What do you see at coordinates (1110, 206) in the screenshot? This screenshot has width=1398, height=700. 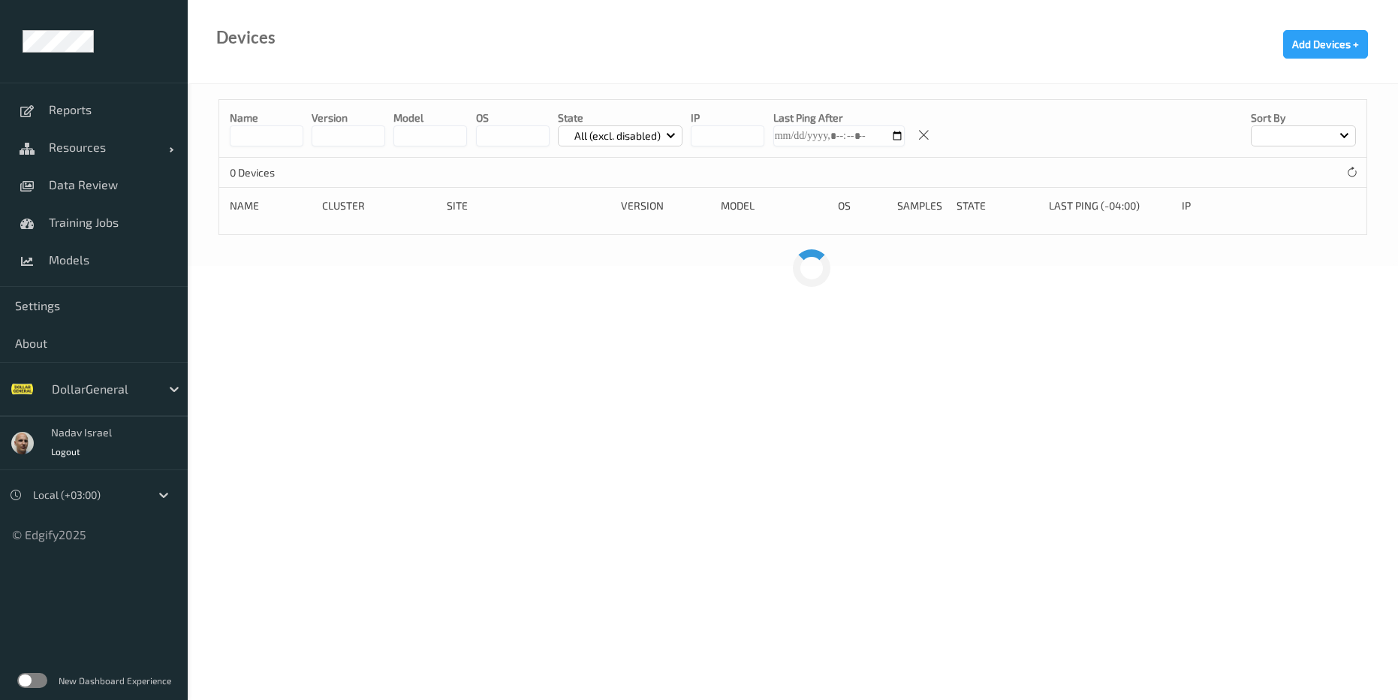 I see `div: Last Ping (-04:00)` at bounding box center [1110, 206].